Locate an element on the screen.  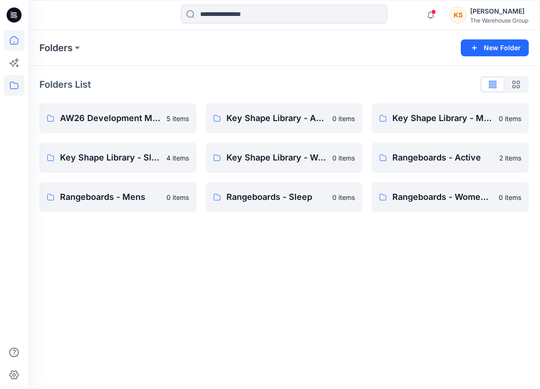
p: 5 items is located at coordinates (178, 118).